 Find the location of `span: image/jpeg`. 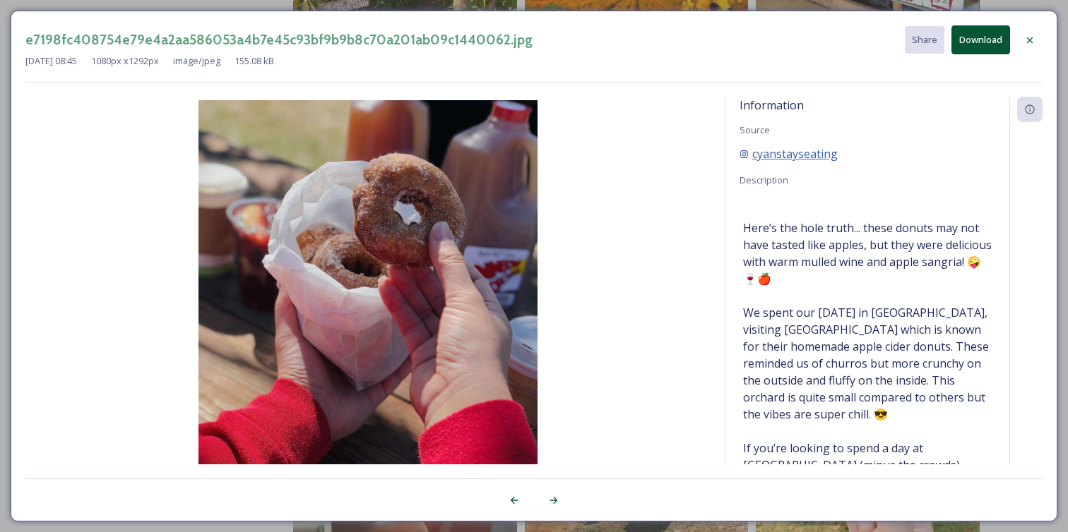

span: image/jpeg is located at coordinates (196, 61).